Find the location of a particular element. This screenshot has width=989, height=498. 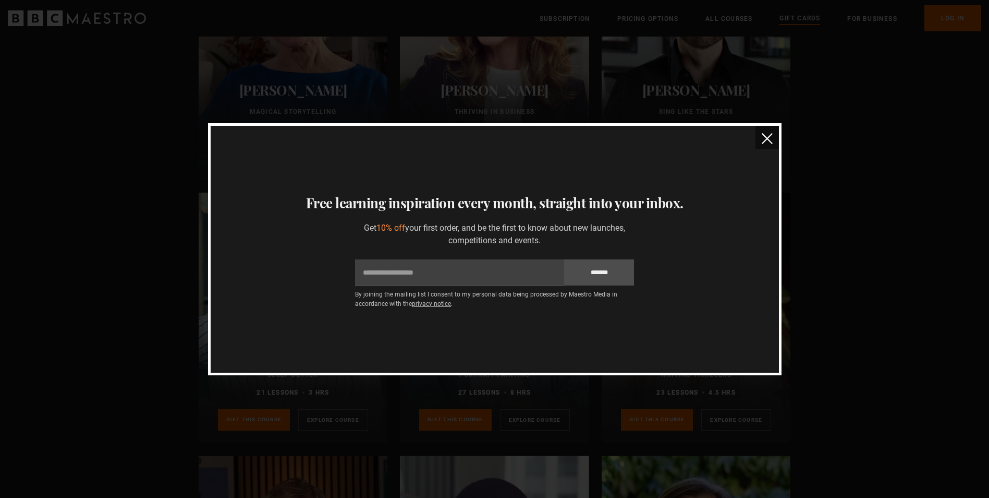

a: privacy notice is located at coordinates (431, 304).